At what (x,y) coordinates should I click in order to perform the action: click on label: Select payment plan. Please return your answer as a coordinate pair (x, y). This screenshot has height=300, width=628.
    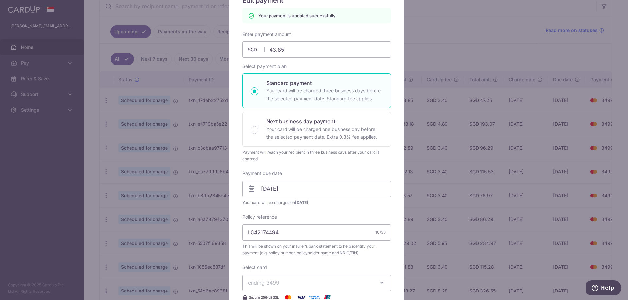
    Looking at the image, I should click on (264, 66).